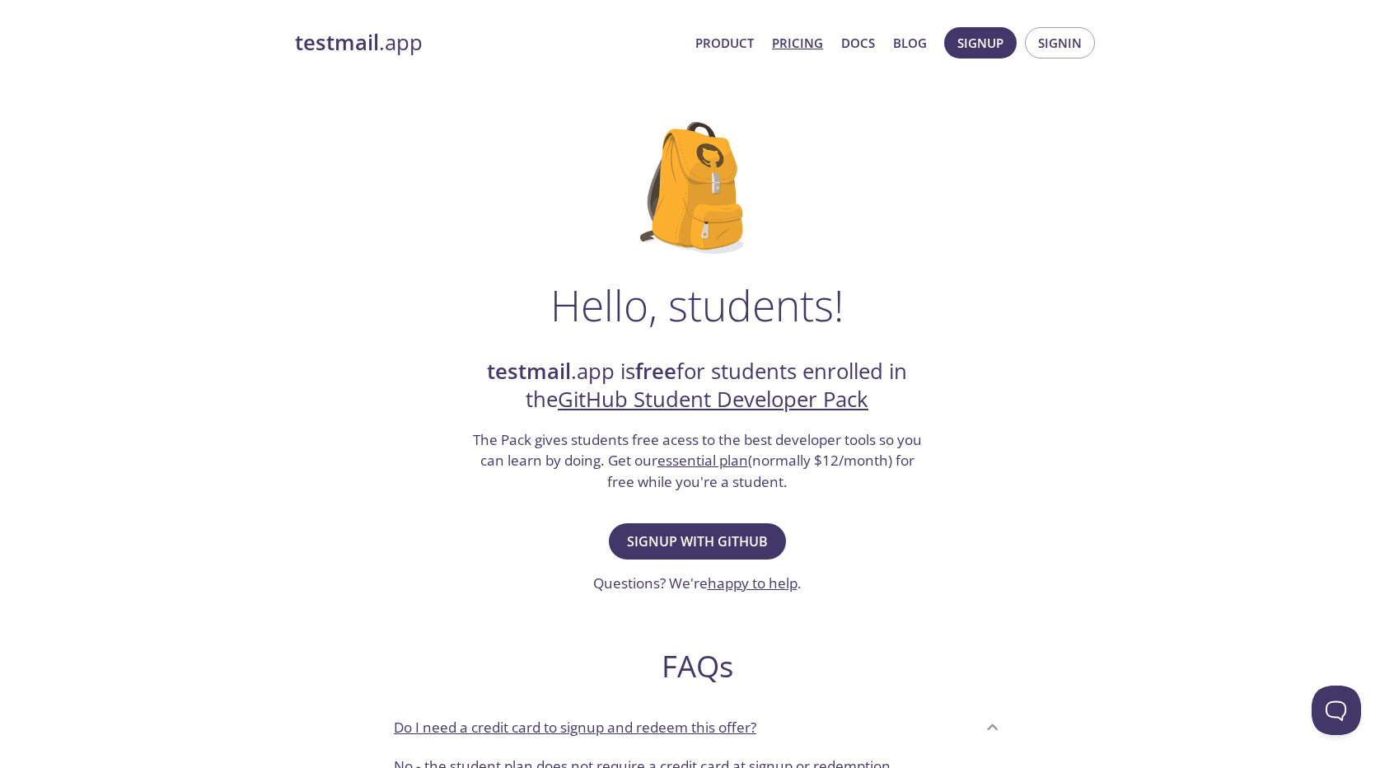 This screenshot has height=768, width=1394. What do you see at coordinates (797, 43) in the screenshot?
I see `a: Pricing` at bounding box center [797, 43].